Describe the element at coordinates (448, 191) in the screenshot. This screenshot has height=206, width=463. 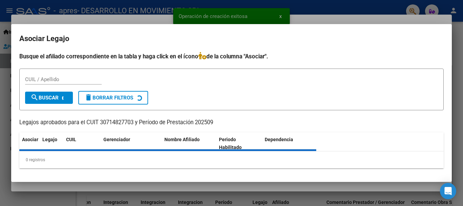
I see `div: Open Intercom Messenger` at that location.